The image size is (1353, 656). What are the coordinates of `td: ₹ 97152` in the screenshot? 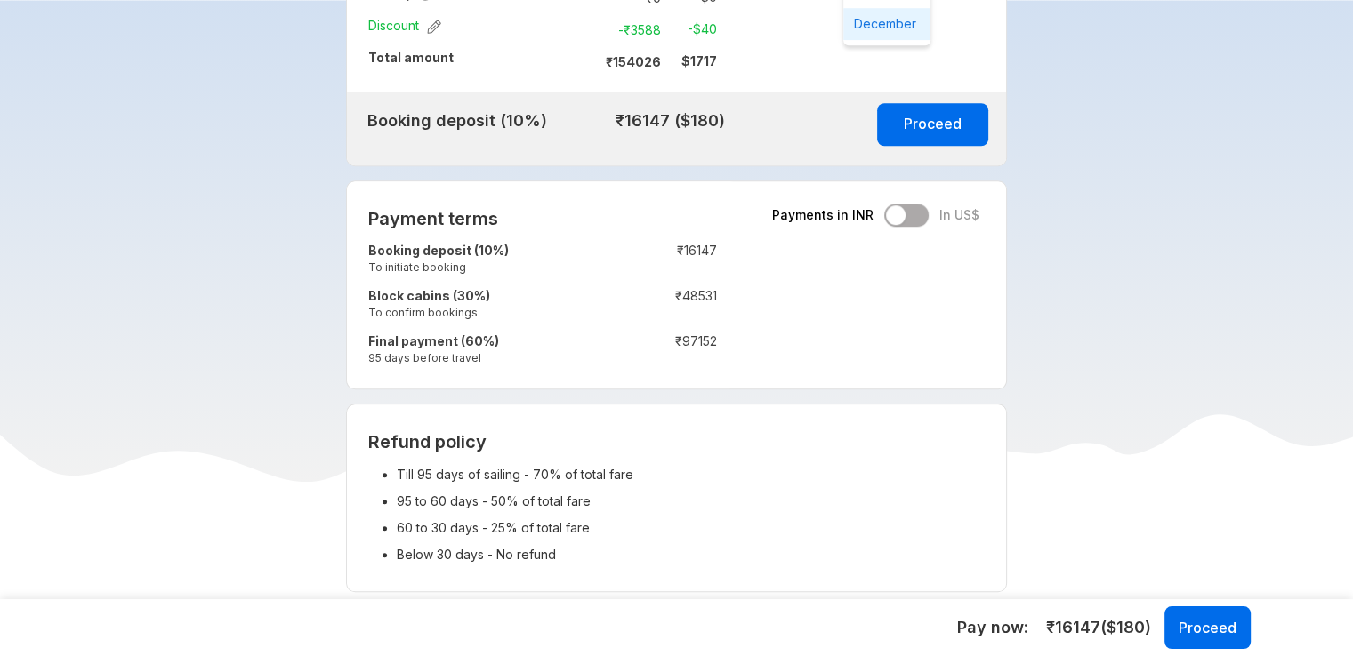 It's located at (664, 351).